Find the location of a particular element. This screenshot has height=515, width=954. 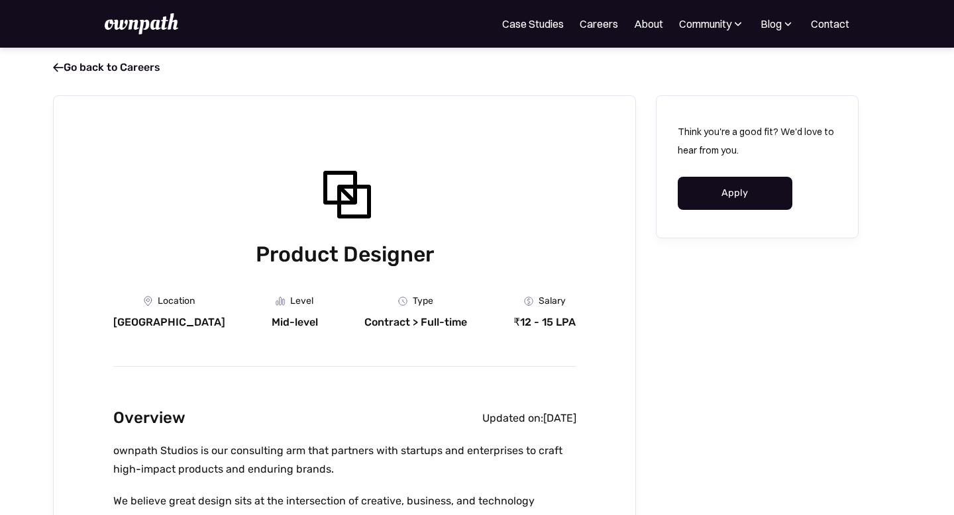

div: Contract > Full-time is located at coordinates (415, 323).